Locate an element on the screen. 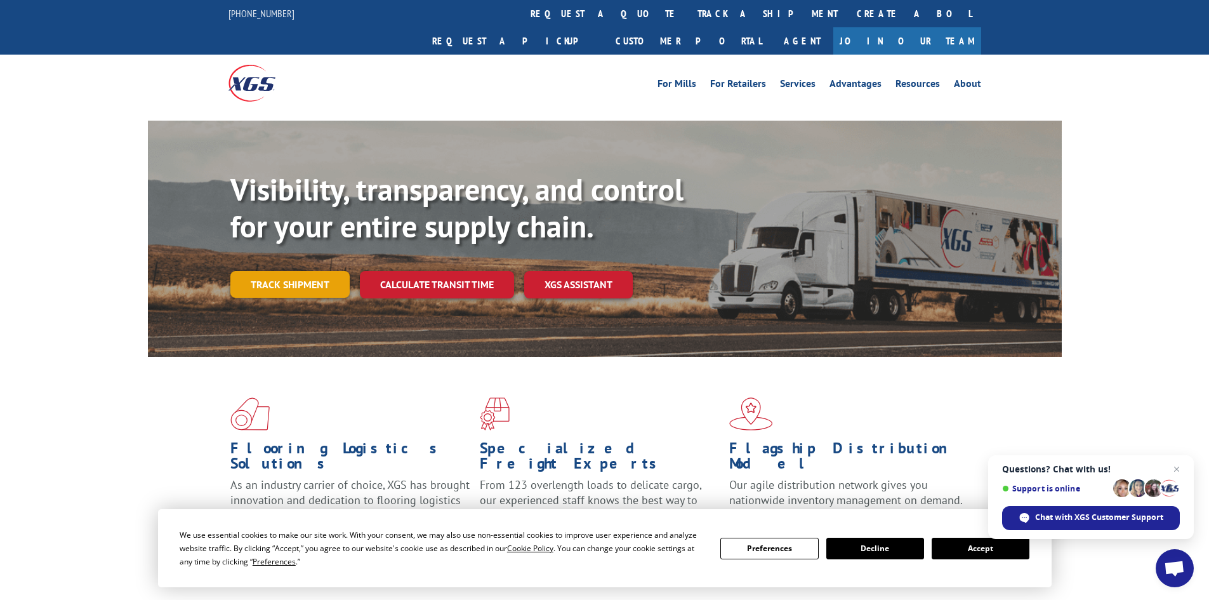 The height and width of the screenshot is (600, 1209). p: From 123 overlength loads to delicate cargo, our experienced staff knows the best way to move you... is located at coordinates (600, 505).